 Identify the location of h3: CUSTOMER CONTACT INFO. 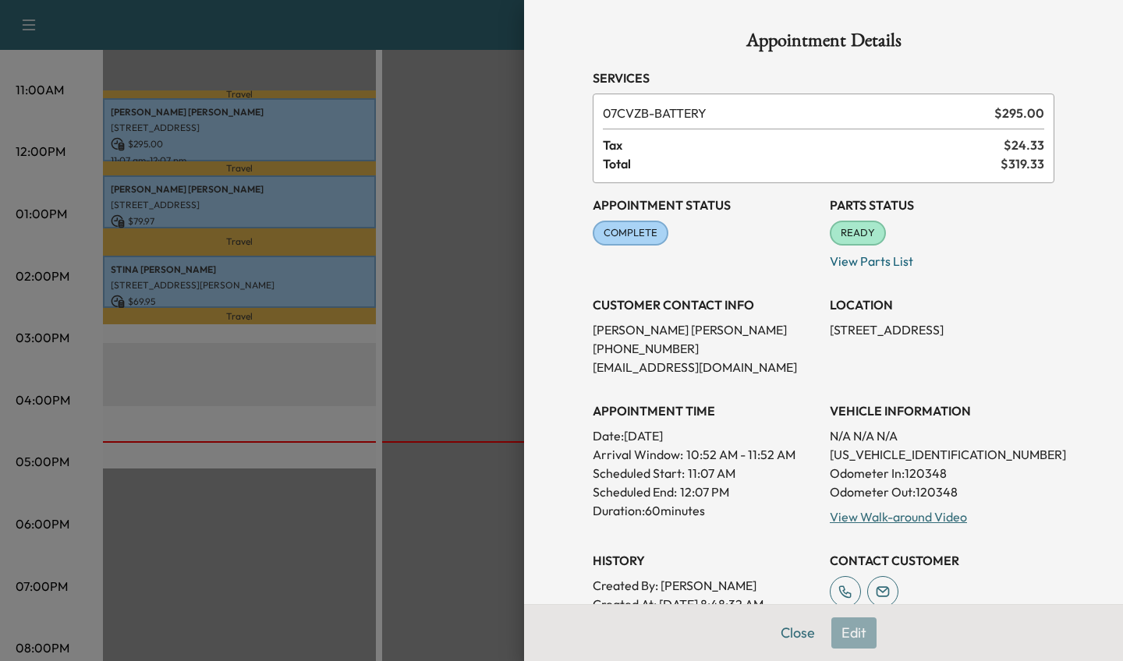
(705, 305).